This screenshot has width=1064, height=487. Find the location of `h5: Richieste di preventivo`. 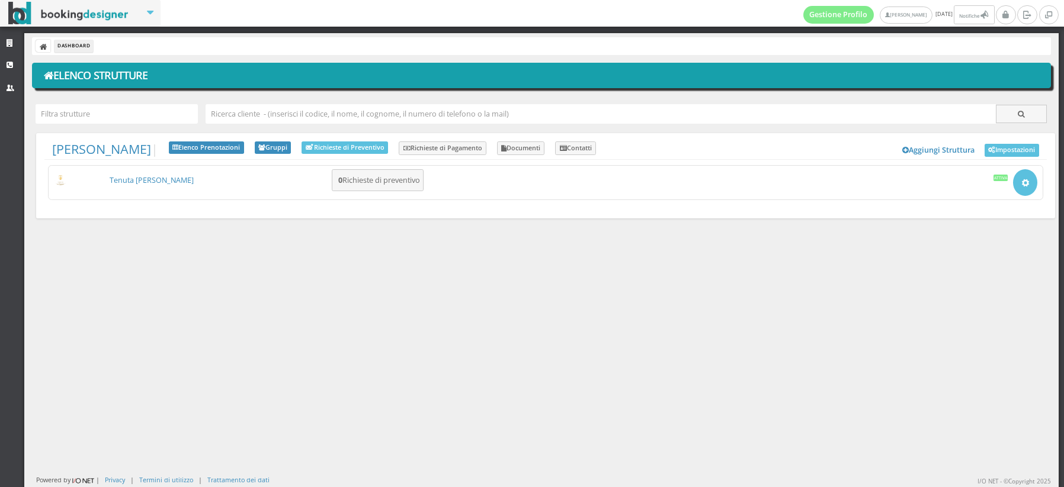

h5: Richieste di preventivo is located at coordinates (377, 180).